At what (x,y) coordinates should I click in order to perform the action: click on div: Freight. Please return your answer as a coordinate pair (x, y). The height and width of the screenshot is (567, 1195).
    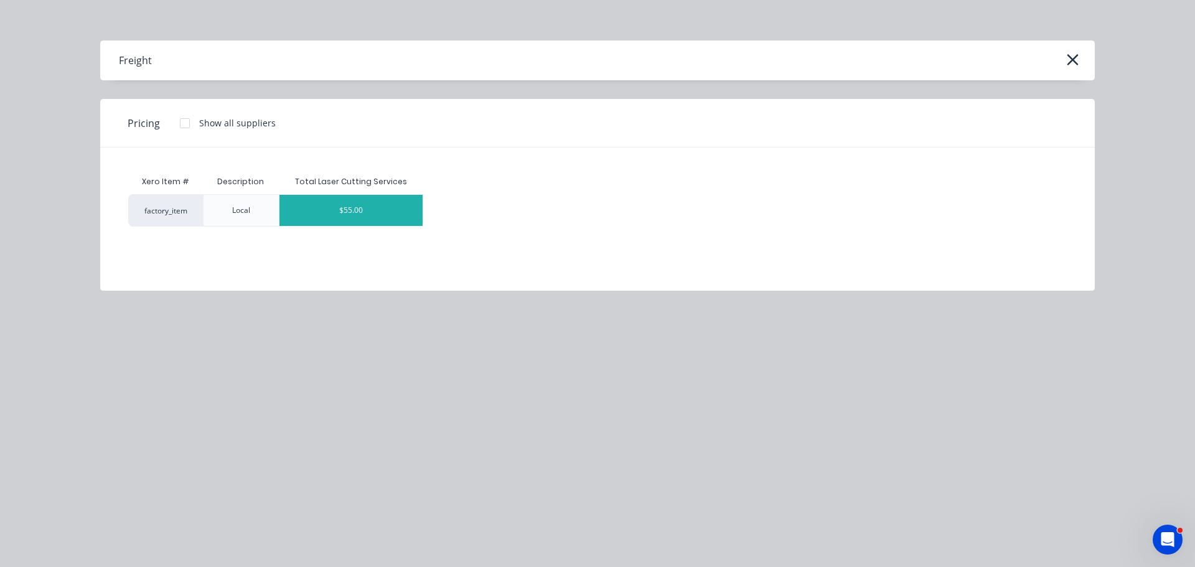
    Looking at the image, I should click on (135, 60).